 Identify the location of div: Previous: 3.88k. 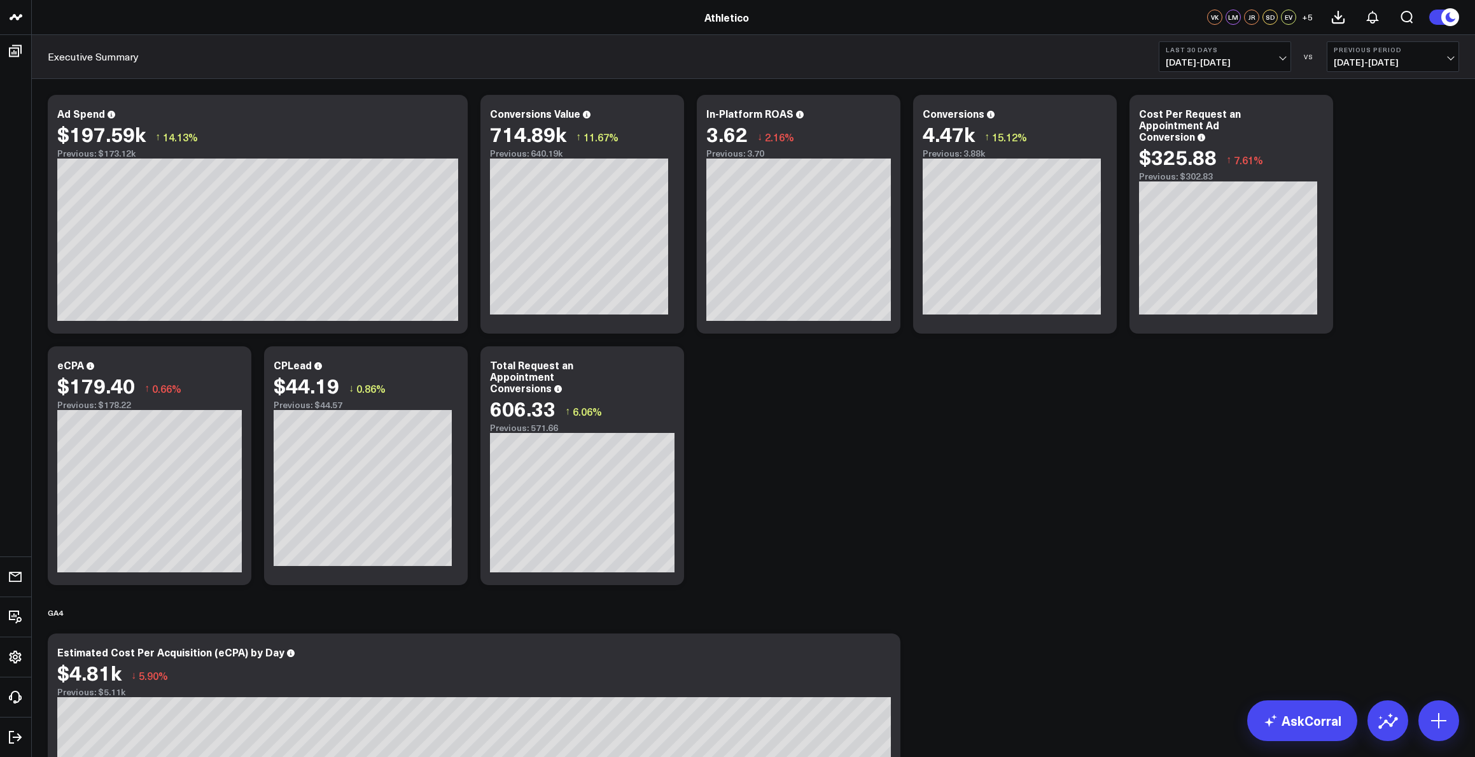
(1015, 153).